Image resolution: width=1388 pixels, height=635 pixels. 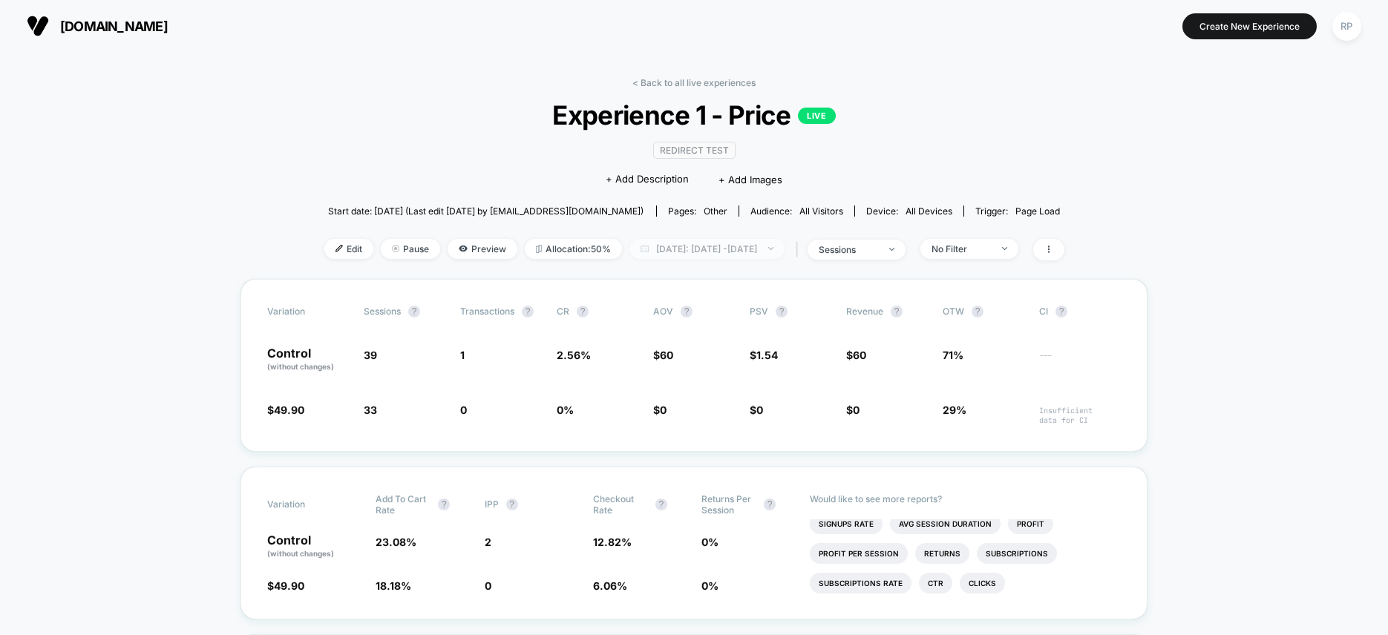 What do you see at coordinates (393, 586) in the screenshot?
I see `span: 18.18 %` at bounding box center [393, 586].